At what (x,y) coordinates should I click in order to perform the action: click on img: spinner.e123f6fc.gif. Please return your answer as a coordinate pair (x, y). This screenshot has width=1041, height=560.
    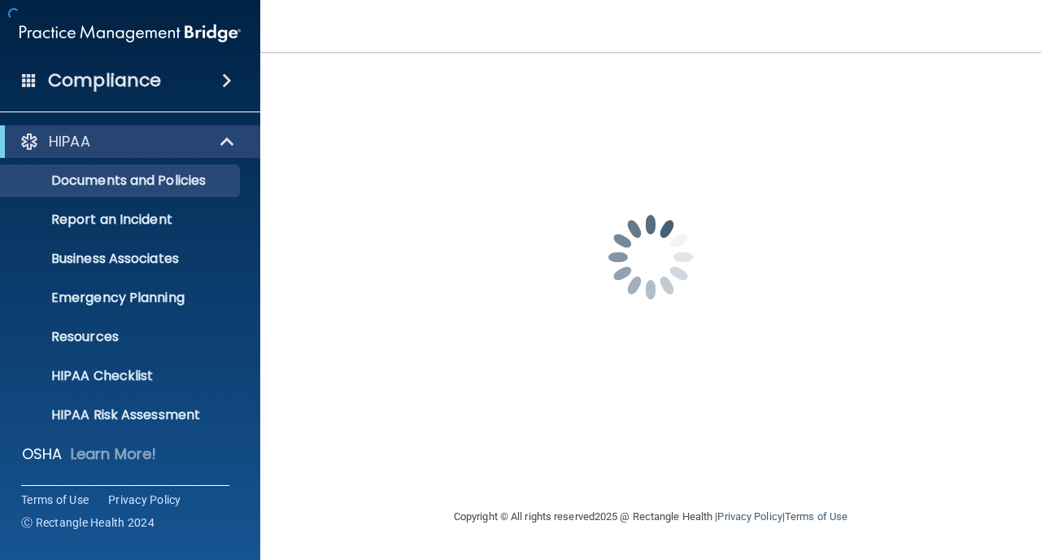
    Looking at the image, I should click on (651, 257).